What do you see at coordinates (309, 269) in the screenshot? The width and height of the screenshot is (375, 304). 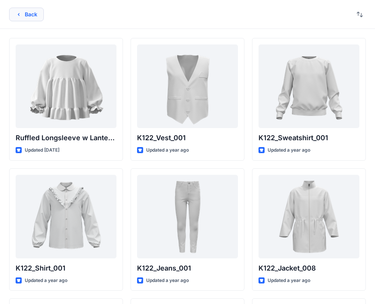 I see `p: K122_Jacket_008` at bounding box center [309, 269].